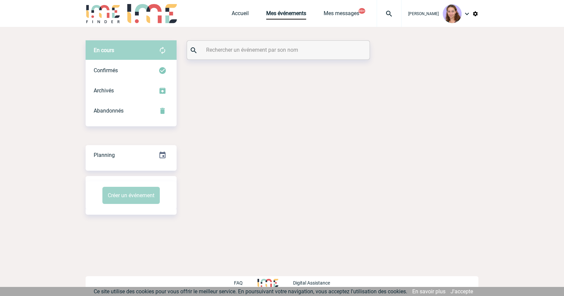 The image size is (564, 296). What do you see at coordinates (106, 70) in the screenshot?
I see `span: Confirmés` at bounding box center [106, 70].